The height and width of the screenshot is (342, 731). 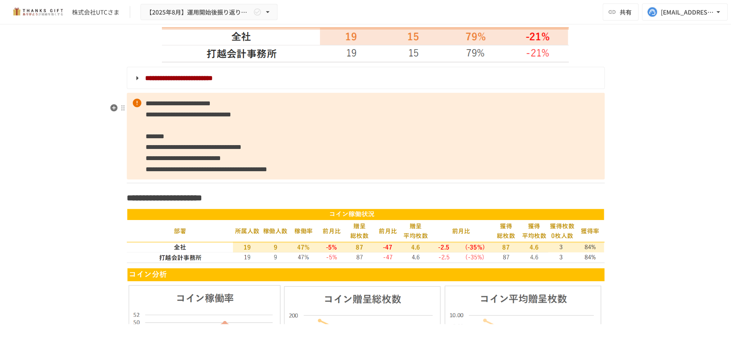 I want to click on button: 【2025年8月】運用開始後振り返りミーティング, so click(x=209, y=12).